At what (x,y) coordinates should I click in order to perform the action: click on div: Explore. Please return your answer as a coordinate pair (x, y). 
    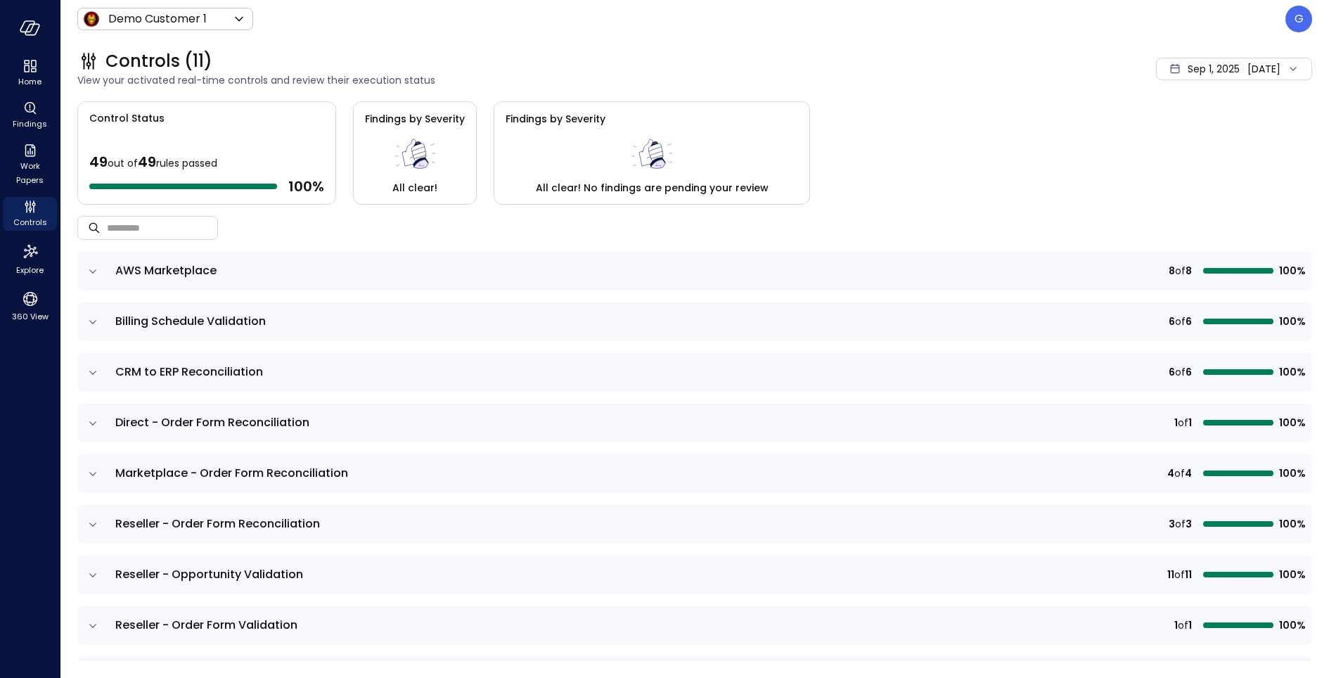
    Looking at the image, I should click on (30, 259).